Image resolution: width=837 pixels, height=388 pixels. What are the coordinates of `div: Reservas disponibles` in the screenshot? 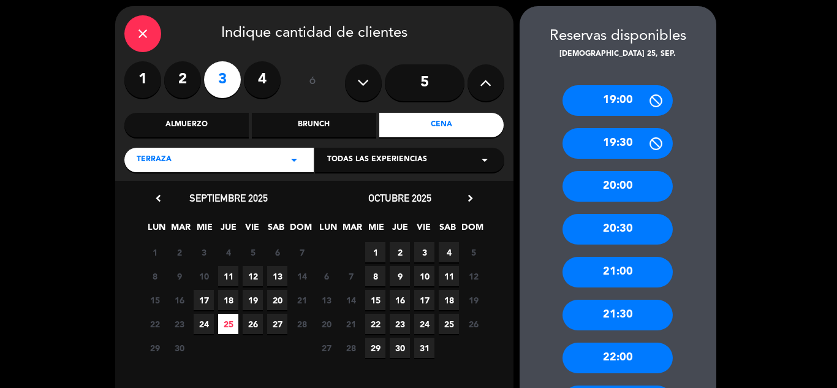 It's located at (618, 36).